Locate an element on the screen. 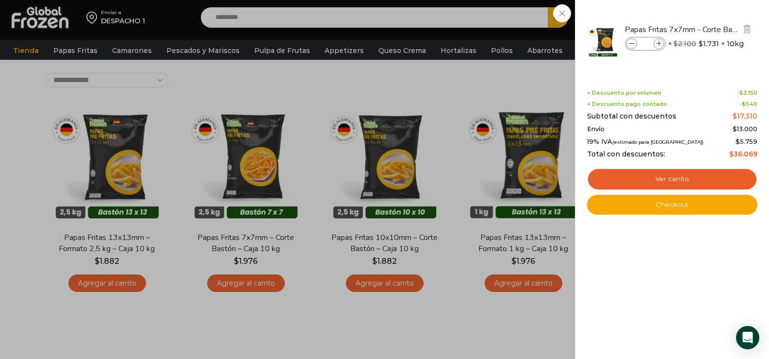 This screenshot has width=769, height=359. a: Papas Fritas 7x7mm - Corte Bastón - Caja 10 kg is located at coordinates (683, 30).